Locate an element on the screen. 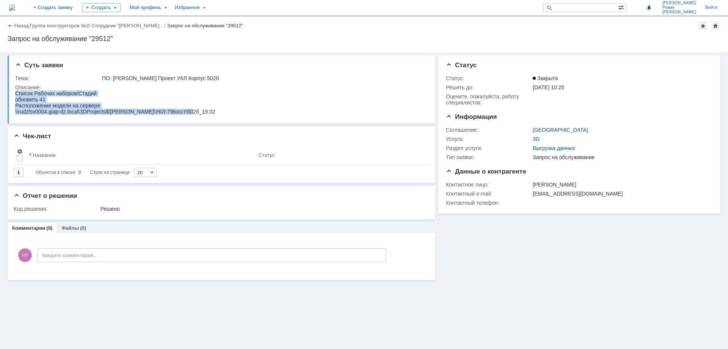  span: Отчет о решении is located at coordinates (45, 195).